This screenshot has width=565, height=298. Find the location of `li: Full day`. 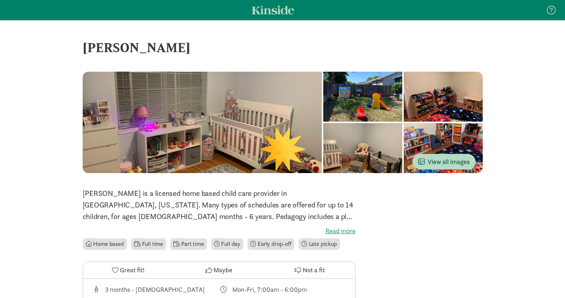

li: Full day is located at coordinates (227, 244).